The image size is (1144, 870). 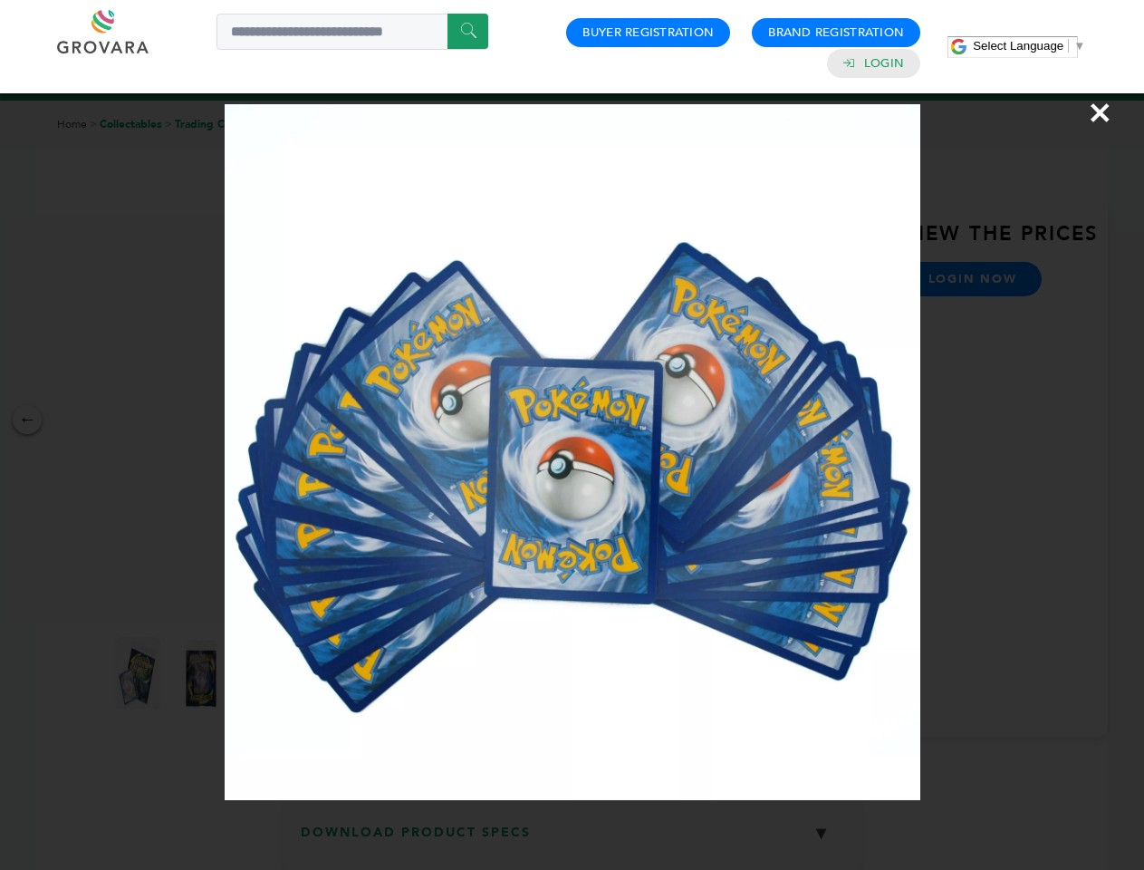 What do you see at coordinates (648, 33) in the screenshot?
I see `a: Buyer Registration` at bounding box center [648, 33].